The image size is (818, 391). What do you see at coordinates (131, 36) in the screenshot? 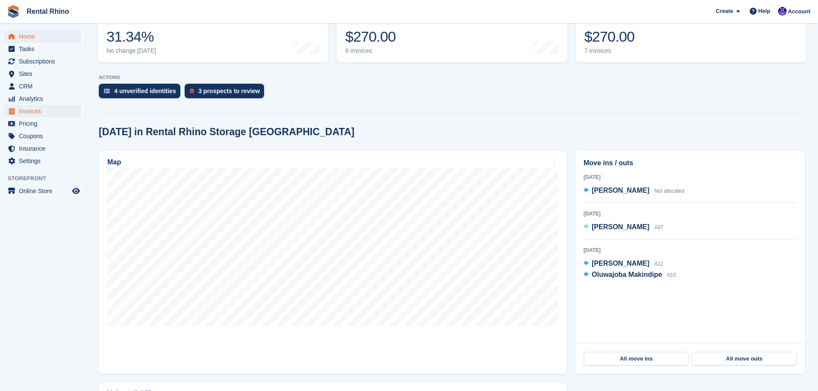
I see `div: 31.34%` at bounding box center [131, 36].